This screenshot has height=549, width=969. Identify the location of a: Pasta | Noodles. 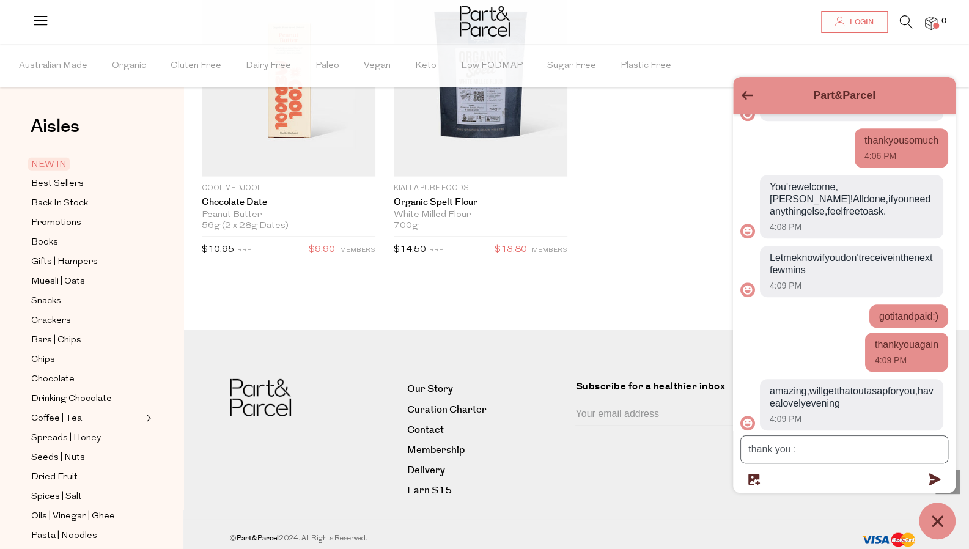
(87, 535).